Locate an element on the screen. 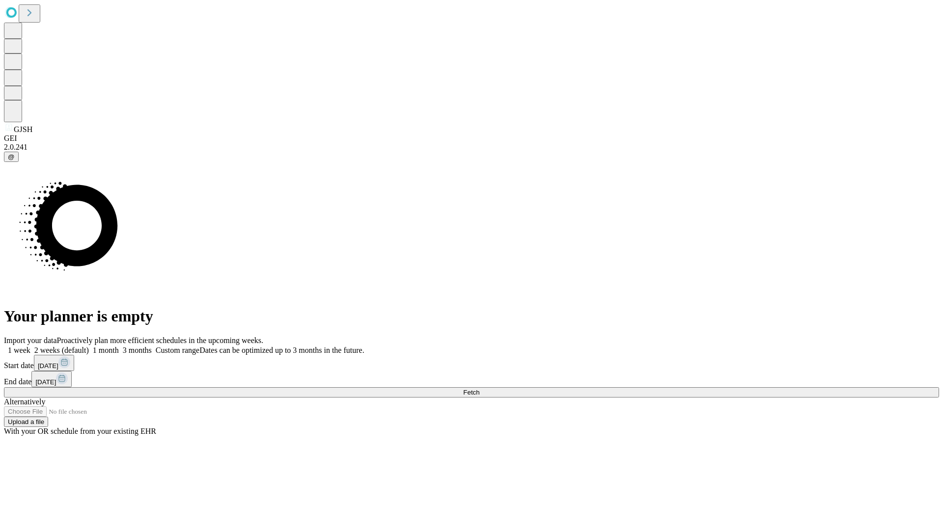  span: Custom range is located at coordinates (177, 350).